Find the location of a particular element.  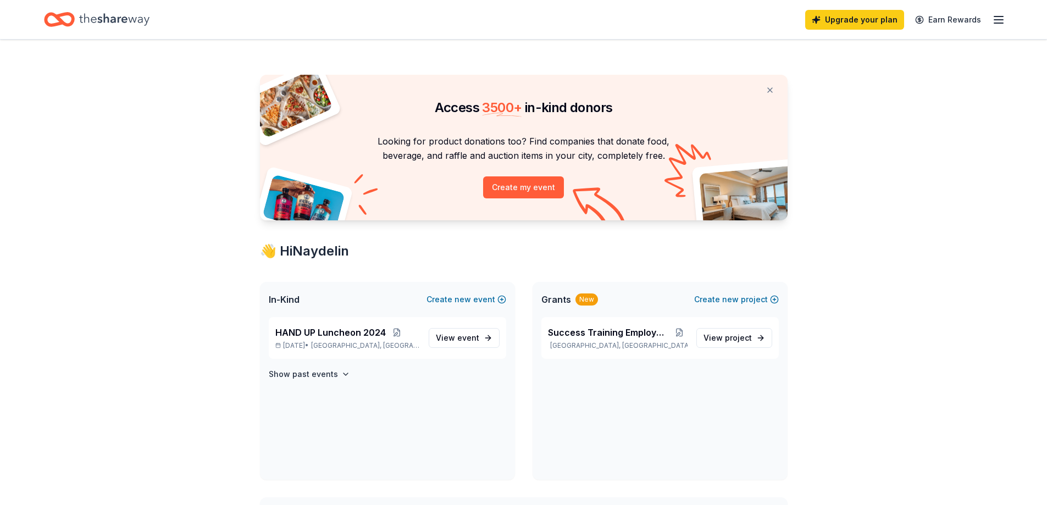

div: 👋 Hi Naydelin is located at coordinates (524, 251).